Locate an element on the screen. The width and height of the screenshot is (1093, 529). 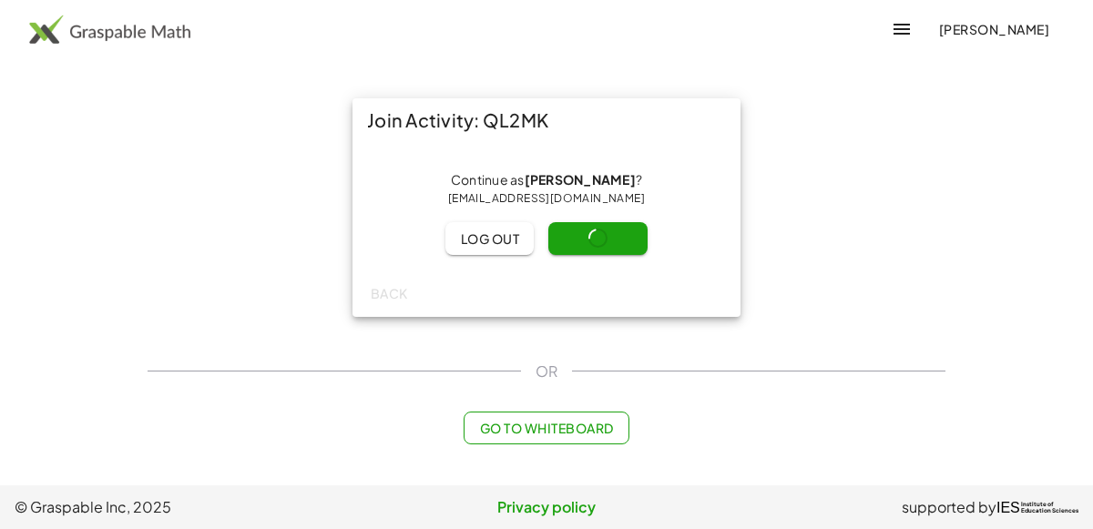
span: Log out is located at coordinates (489, 239).